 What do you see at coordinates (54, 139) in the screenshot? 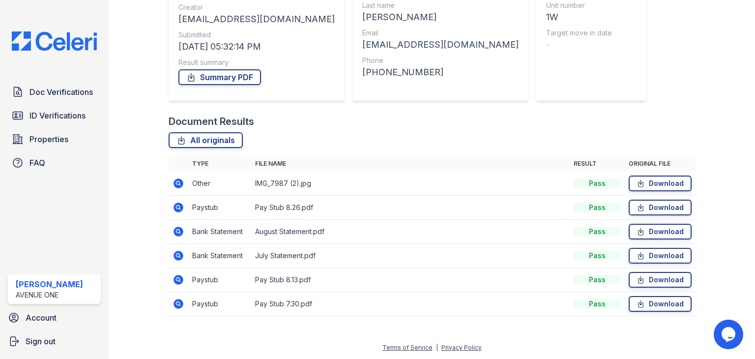
I see `a: Properties` at bounding box center [54, 139].